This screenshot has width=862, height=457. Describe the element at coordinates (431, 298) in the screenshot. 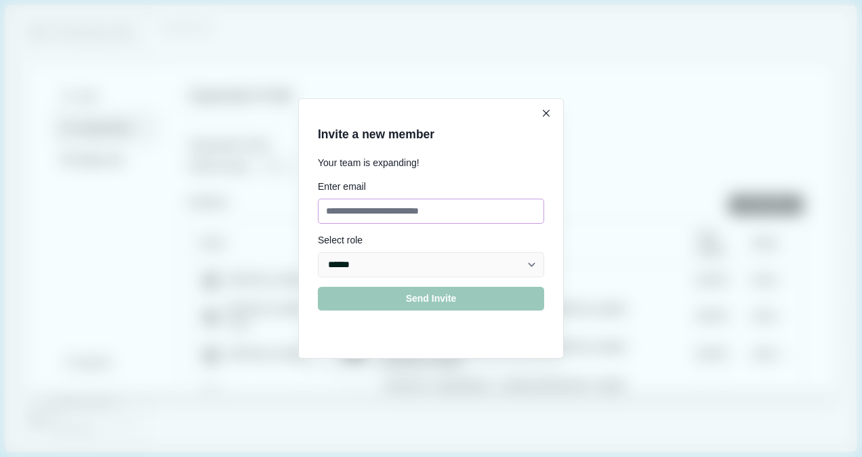

I see `button: Send Invite` at that location.